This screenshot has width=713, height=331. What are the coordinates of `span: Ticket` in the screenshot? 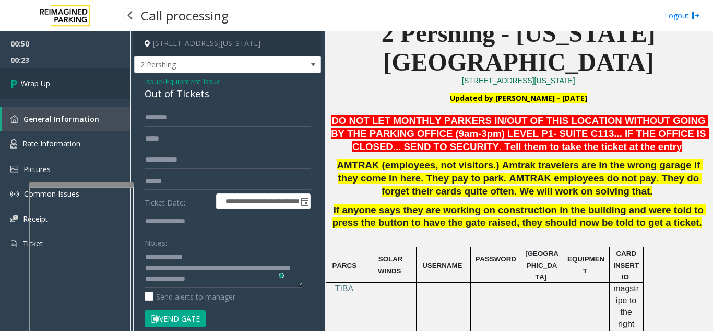 It's located at (32, 243).